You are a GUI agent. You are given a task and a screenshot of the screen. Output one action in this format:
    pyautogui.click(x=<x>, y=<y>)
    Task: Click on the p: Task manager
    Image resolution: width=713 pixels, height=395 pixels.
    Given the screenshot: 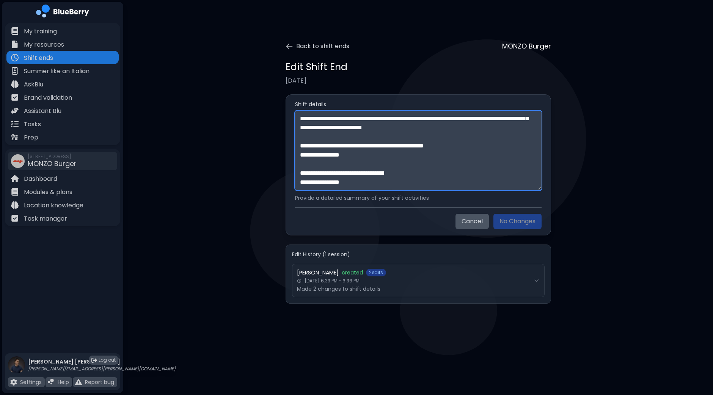 What is the action you would take?
    pyautogui.click(x=45, y=219)
    